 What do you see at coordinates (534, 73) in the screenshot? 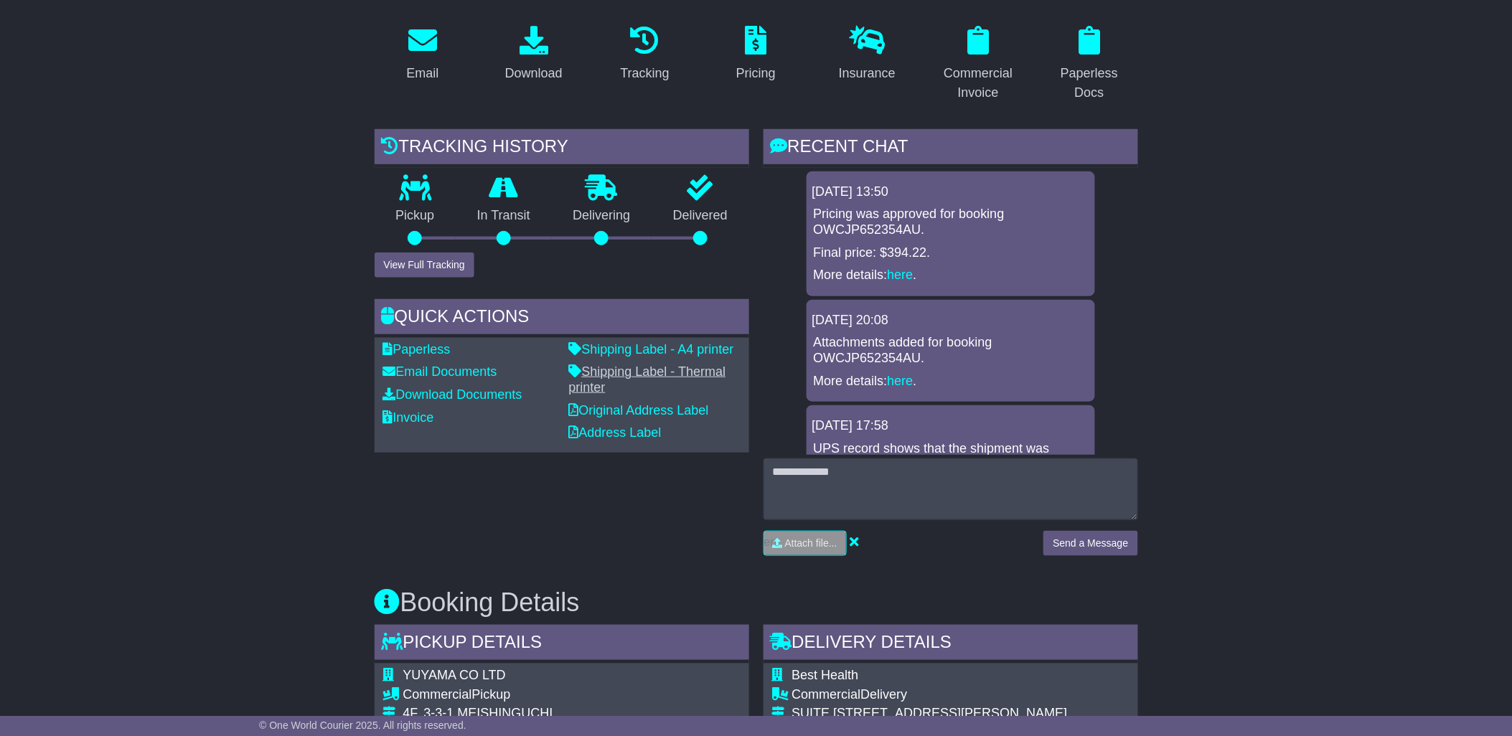
I see `div: Download` at bounding box center [534, 73].